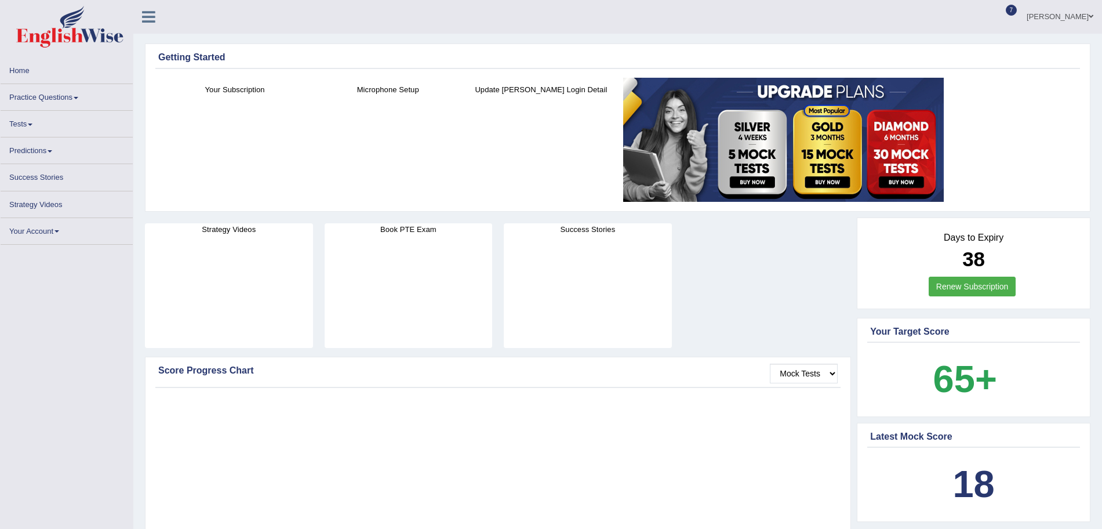 The height and width of the screenshot is (529, 1102). What do you see at coordinates (67, 95) in the screenshot?
I see `a: Practice Questions` at bounding box center [67, 95].